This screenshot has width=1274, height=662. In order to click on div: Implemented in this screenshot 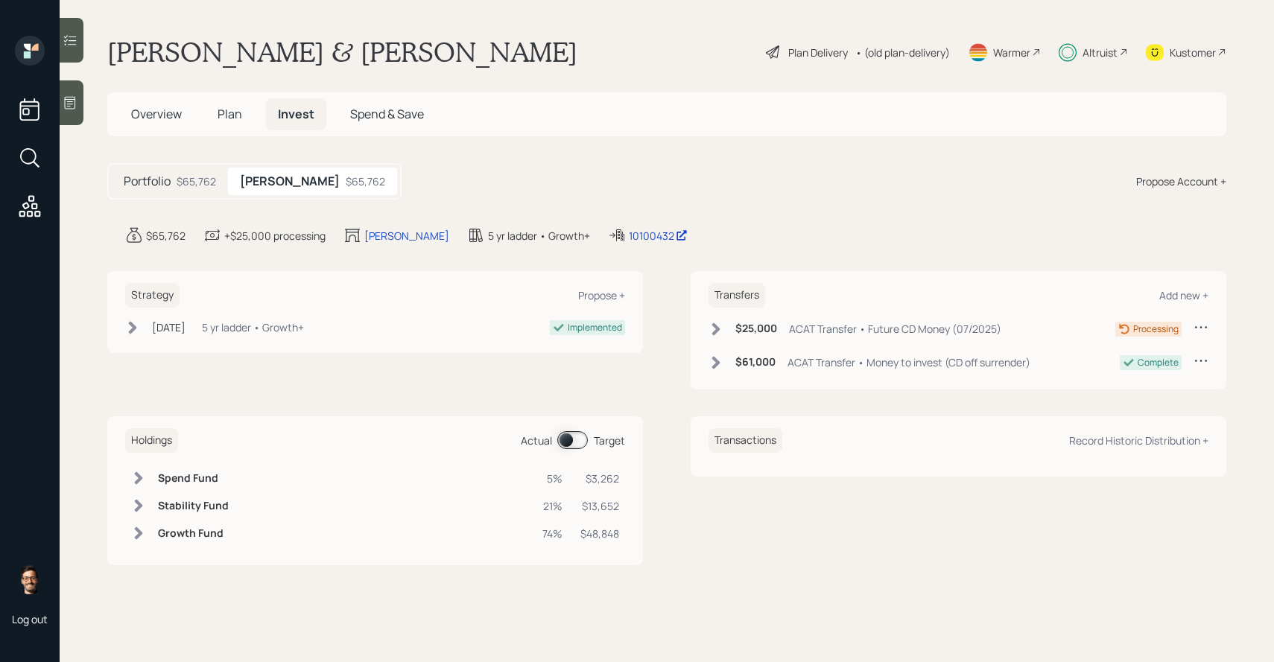, I will do `click(595, 328)`.